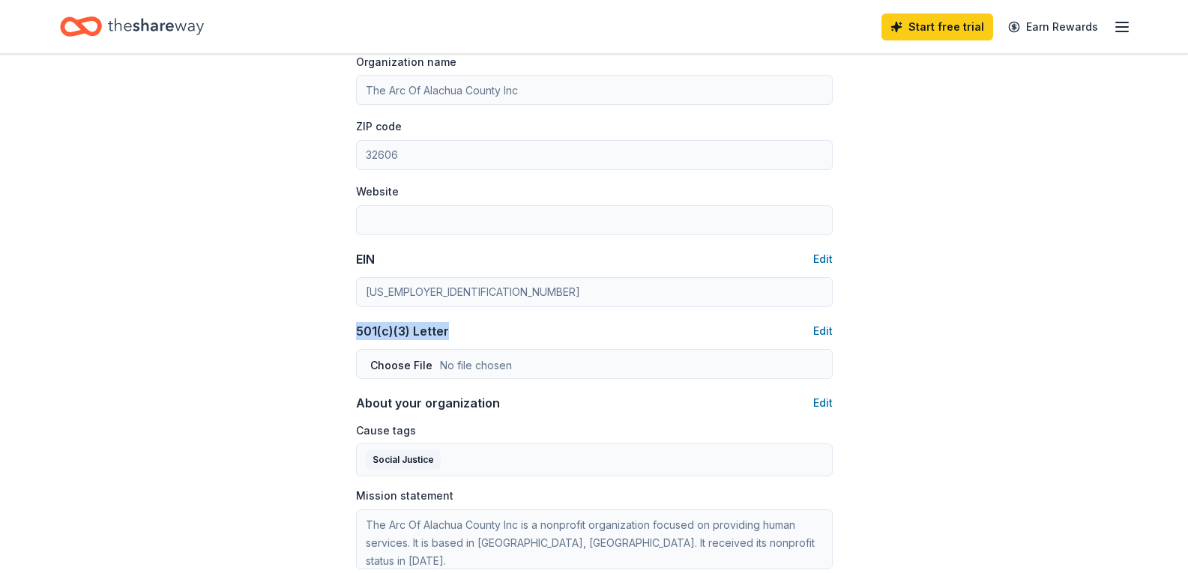 The height and width of the screenshot is (573, 1188). What do you see at coordinates (594, 292) in the screenshot?
I see `input: 12-3456789` at bounding box center [594, 292].